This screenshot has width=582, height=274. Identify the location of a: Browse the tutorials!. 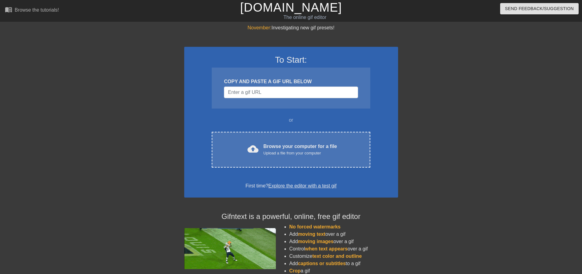
(32, 10).